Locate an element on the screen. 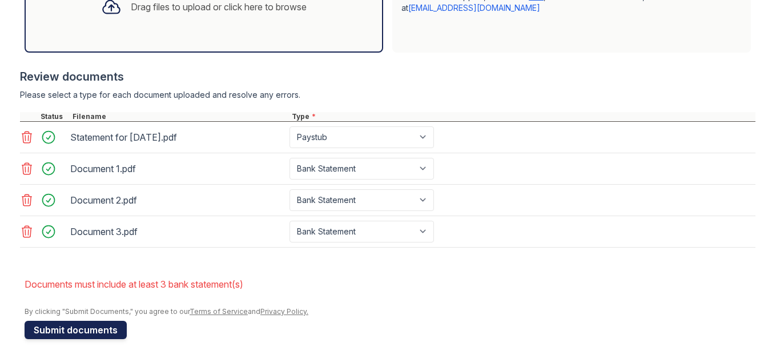  div: Document 1.pdf is located at coordinates (178, 168).